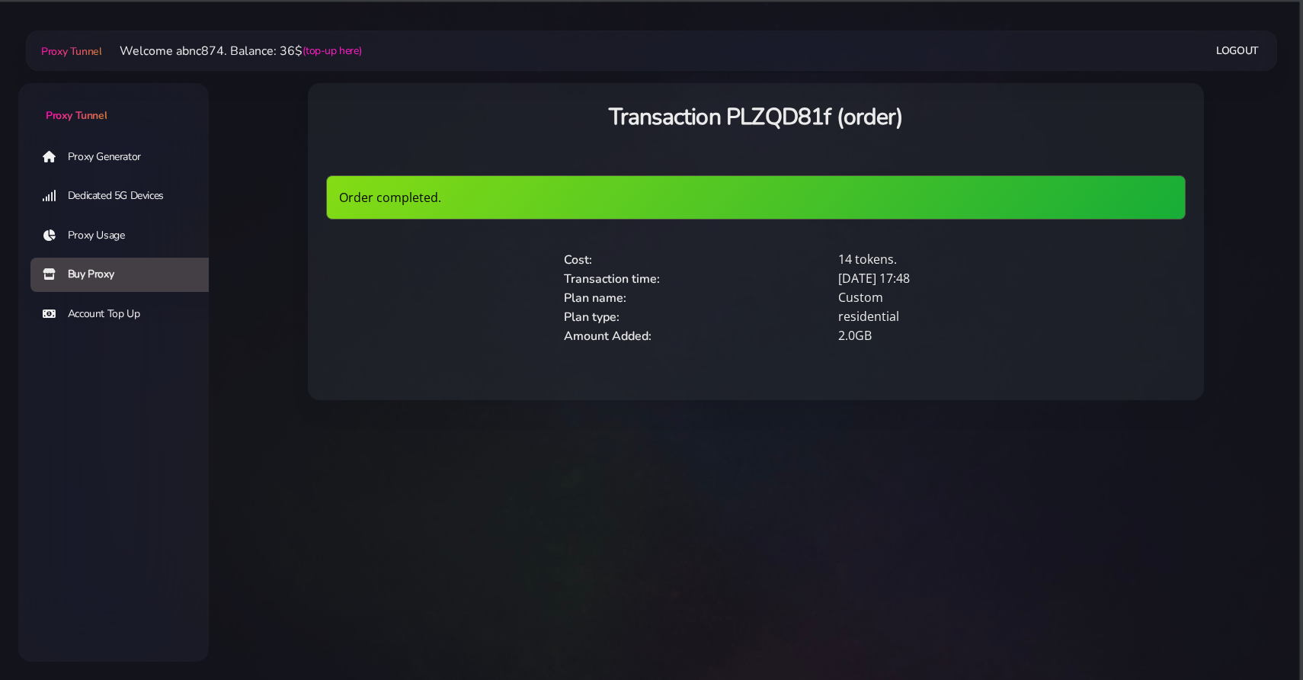  What do you see at coordinates (607, 336) in the screenshot?
I see `span: Amount Added:` at bounding box center [607, 336].